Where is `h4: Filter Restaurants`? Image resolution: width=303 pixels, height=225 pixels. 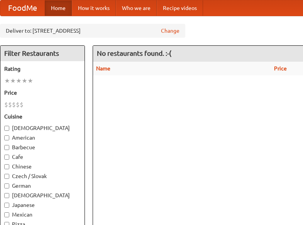 h4: Filter Restaurants is located at coordinates (42, 54).